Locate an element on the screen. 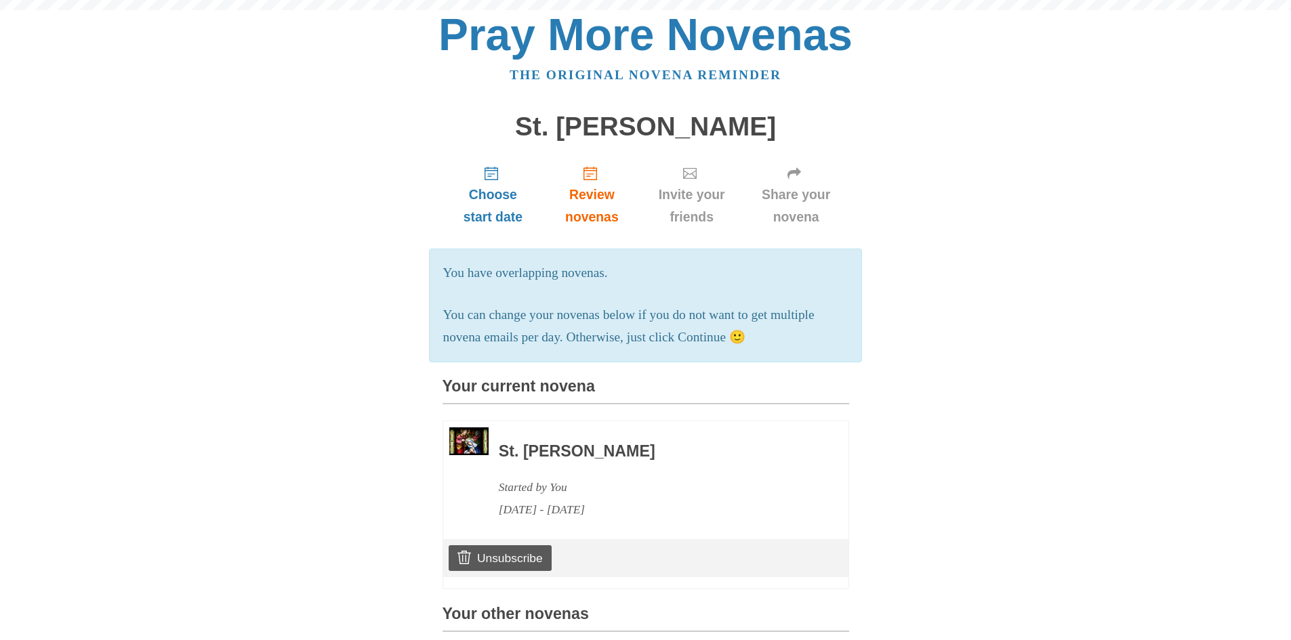 The image size is (1291, 640). a: Share your novena is located at coordinates (796, 195).